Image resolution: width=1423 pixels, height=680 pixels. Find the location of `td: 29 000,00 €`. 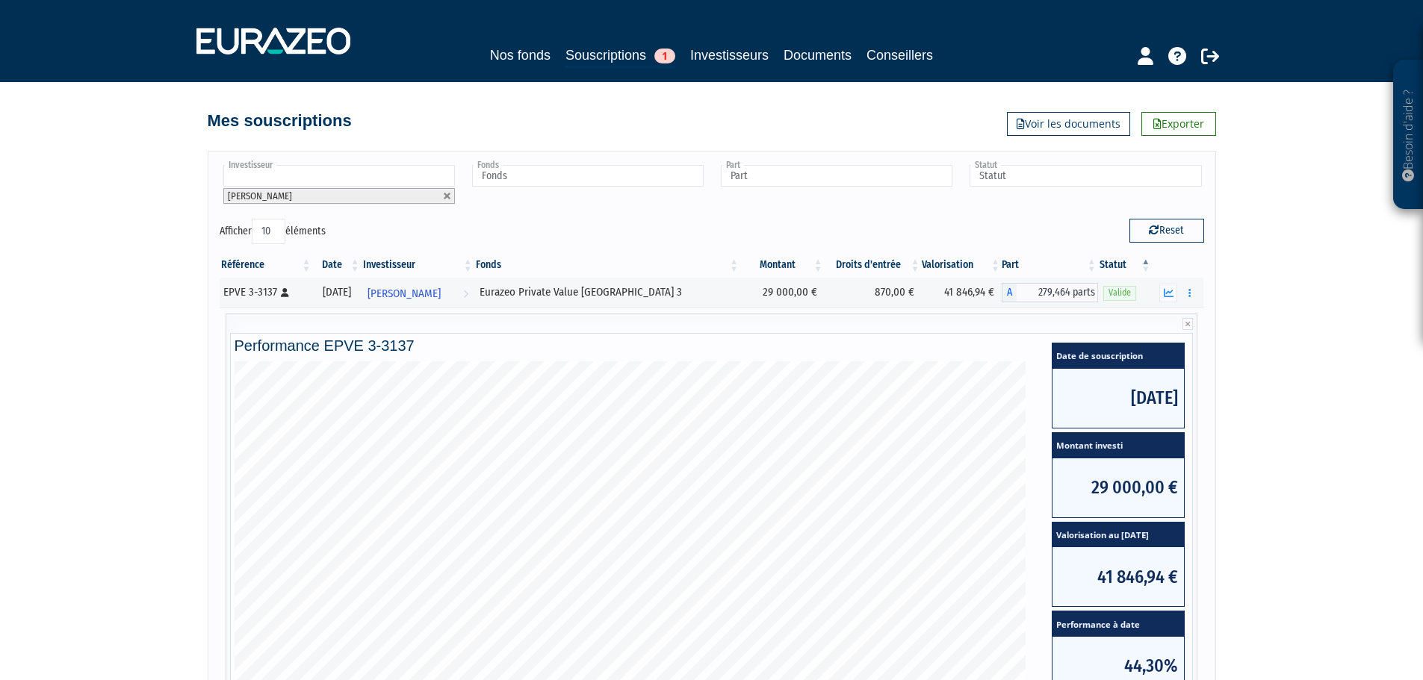

td: 29 000,00 € is located at coordinates (782, 293).